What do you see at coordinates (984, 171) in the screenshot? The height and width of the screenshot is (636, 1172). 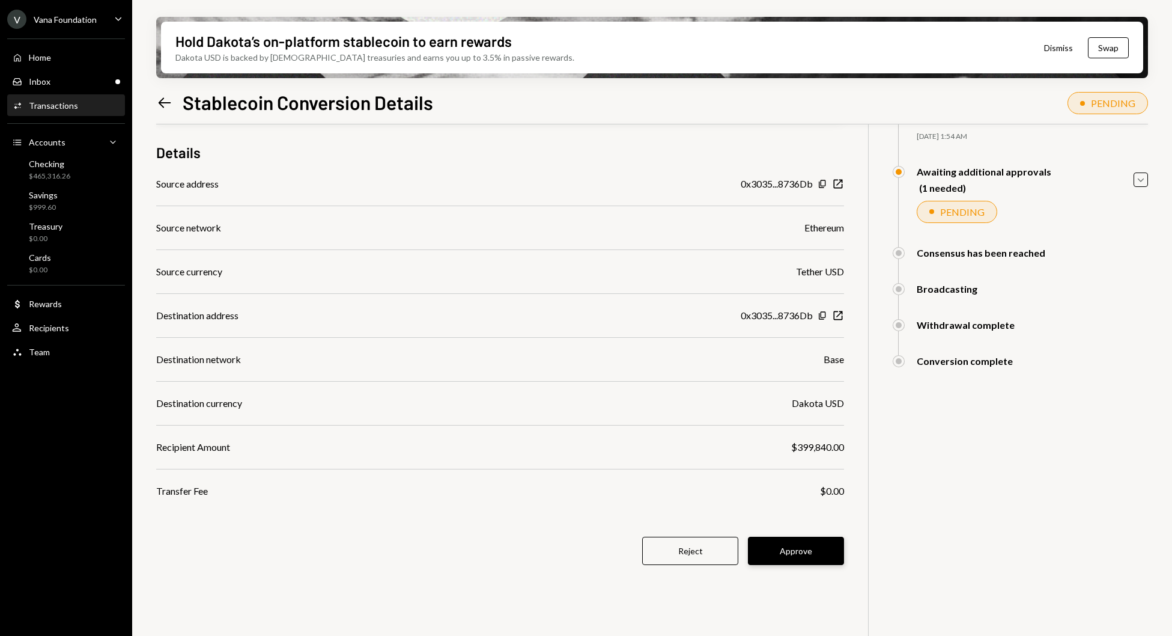 I see `div: Awaiting additional approvals` at bounding box center [984, 171].